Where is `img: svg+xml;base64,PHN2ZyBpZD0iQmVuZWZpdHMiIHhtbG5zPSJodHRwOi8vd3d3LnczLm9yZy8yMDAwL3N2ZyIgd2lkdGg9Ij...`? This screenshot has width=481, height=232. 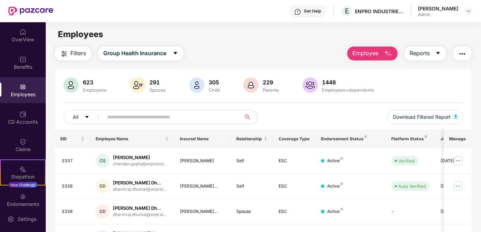 img: svg+xml;base64,PHN2ZyBpZD0iQmVuZWZpdHMiIHhtbG5zPSJodHRwOi8vd3d3LnczLm9yZy8yMDAwL3N2ZyIgd2lkdGg9Ij... is located at coordinates (23, 59).